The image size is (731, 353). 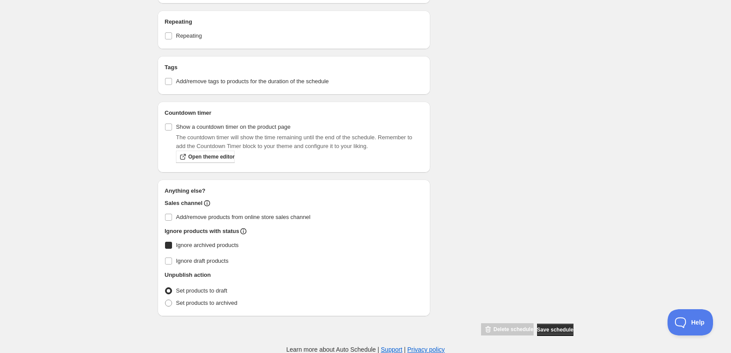 I want to click on h2: Repeating, so click(x=294, y=22).